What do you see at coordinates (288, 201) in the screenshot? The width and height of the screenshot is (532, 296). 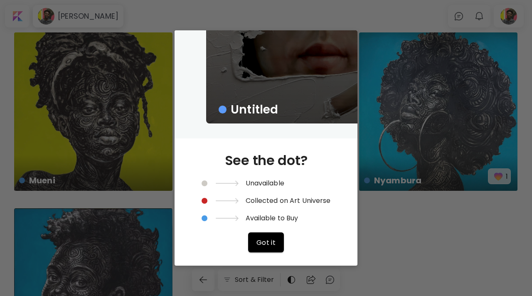 I see `h6: Collected on Art Universe` at bounding box center [288, 201].